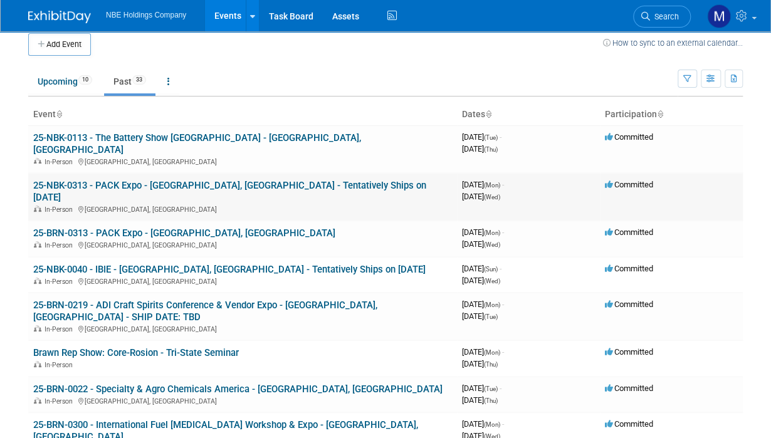 This screenshot has height=438, width=771. Describe the element at coordinates (719, 16) in the screenshot. I see `img: Morgan Goddard` at that location.